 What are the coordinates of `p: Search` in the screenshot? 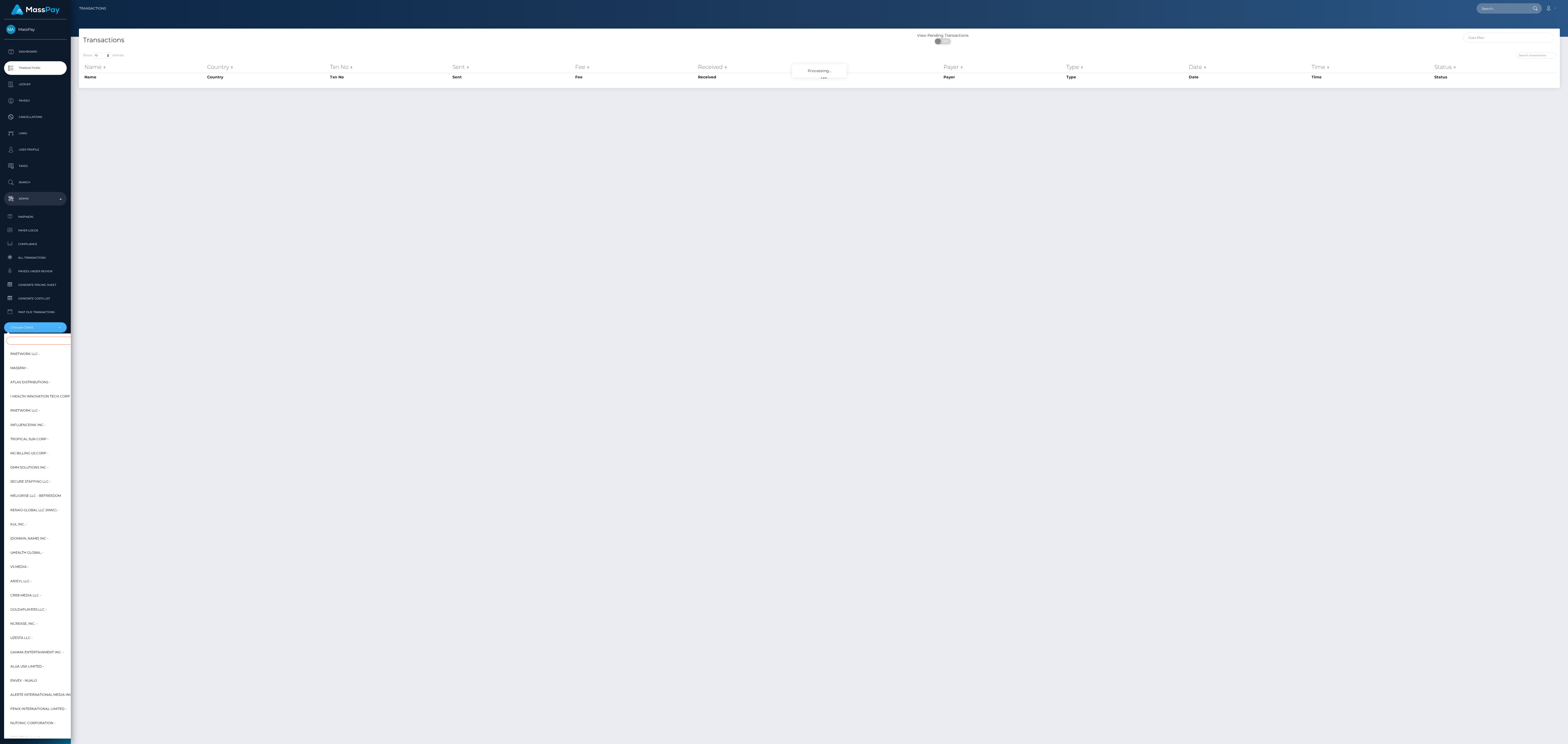 It's located at (35, 182).